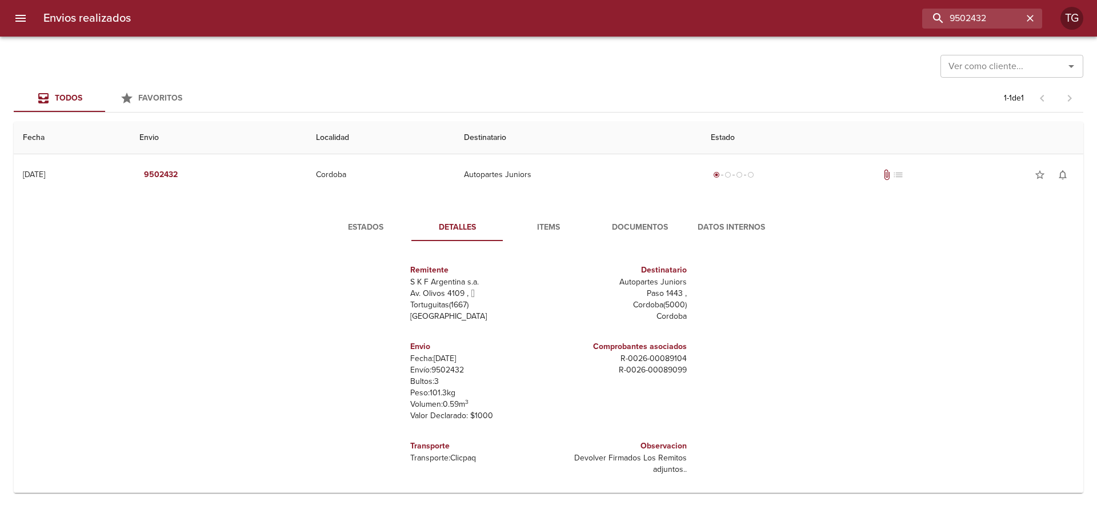 This screenshot has height=525, width=1097. I want to click on table: Tabla de envíos del cliente, so click(548, 307).